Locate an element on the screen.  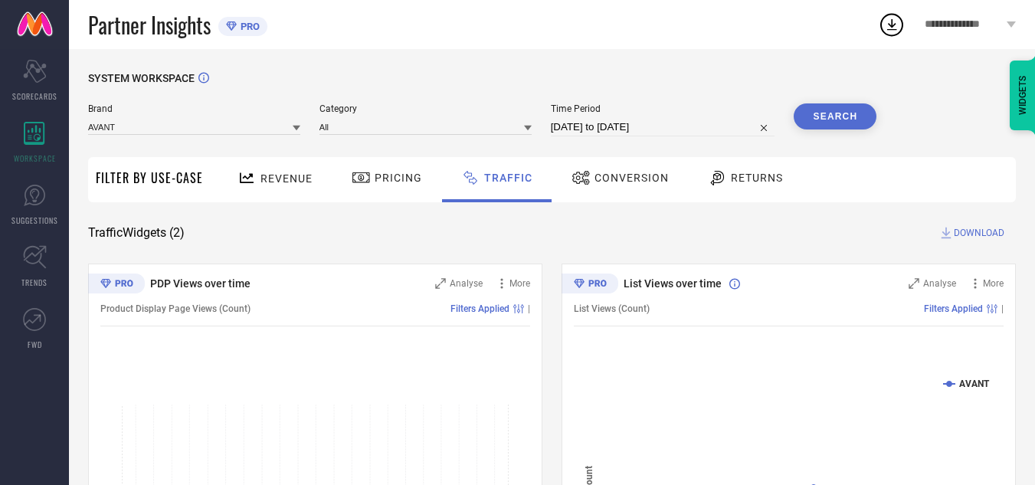
span: TRENDS is located at coordinates (34, 282).